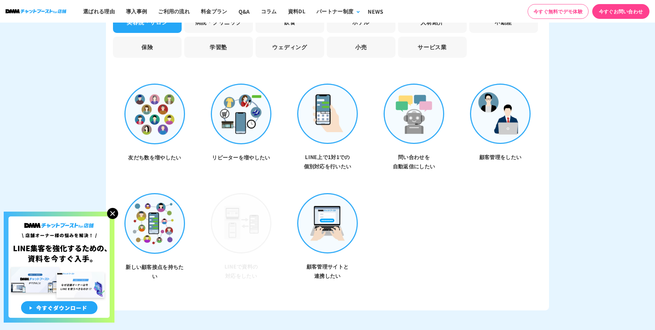 The height and width of the screenshot is (330, 655). Describe the element at coordinates (36, 11) in the screenshot. I see `img: ロゴ` at that location.